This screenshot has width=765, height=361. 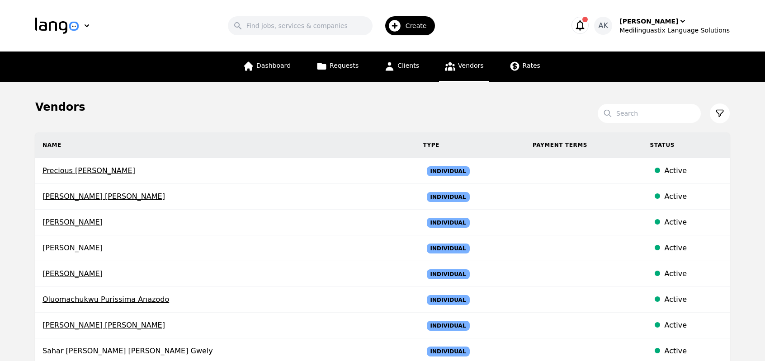 I want to click on a: Requests, so click(x=337, y=66).